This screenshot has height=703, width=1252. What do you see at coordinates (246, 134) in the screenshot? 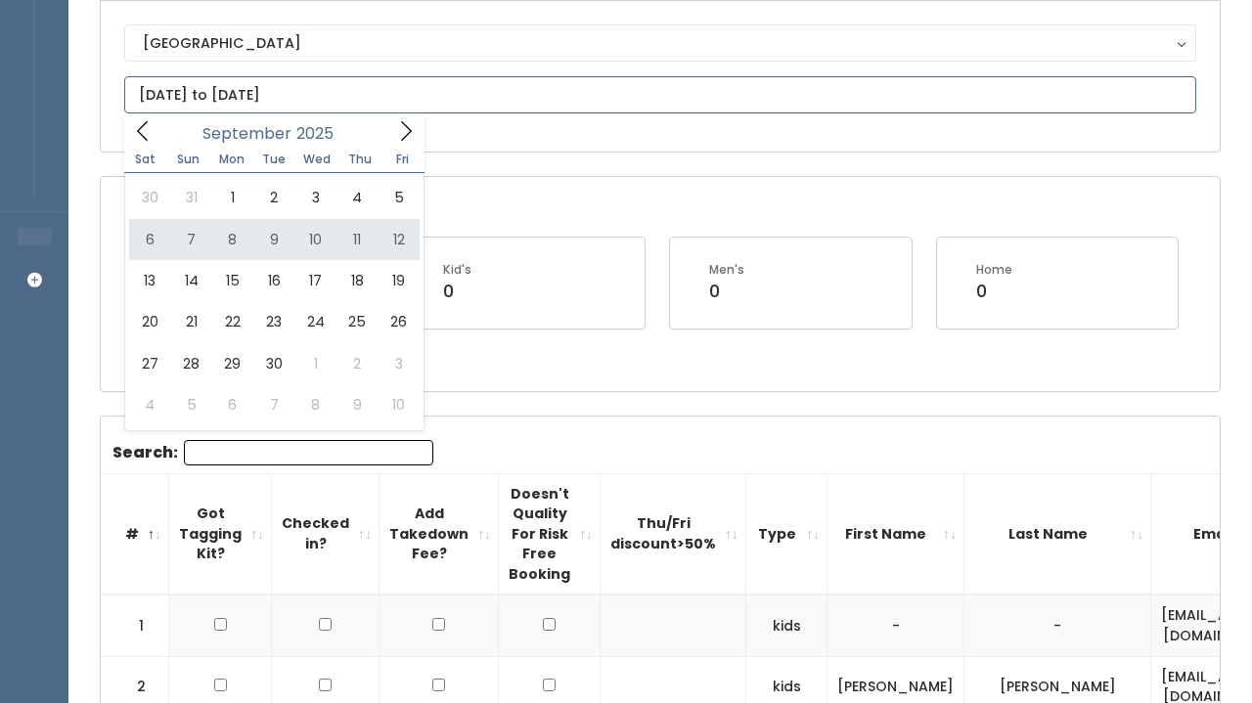
I see `span: September` at bounding box center [246, 134].